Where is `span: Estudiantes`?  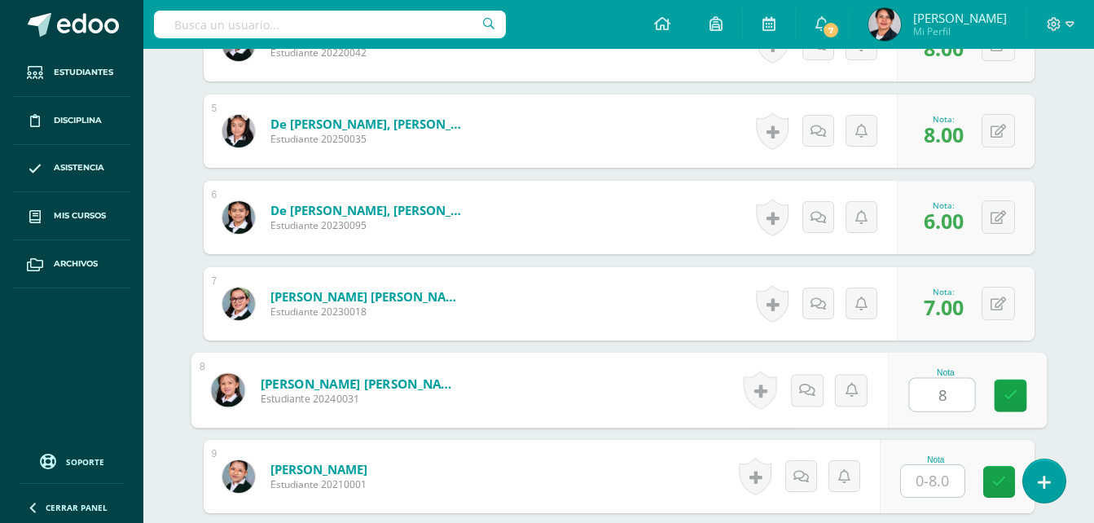
span: Estudiantes is located at coordinates (83, 73).